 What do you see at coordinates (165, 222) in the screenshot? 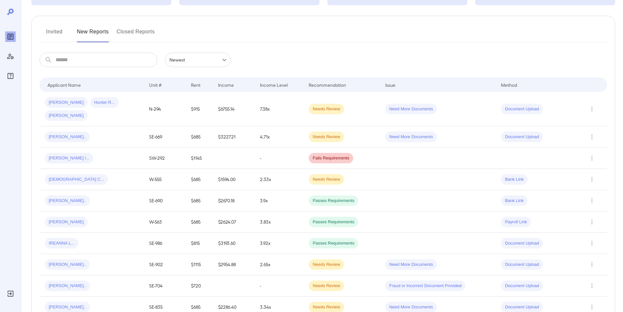
I see `td: W-563` at bounding box center [165, 222].